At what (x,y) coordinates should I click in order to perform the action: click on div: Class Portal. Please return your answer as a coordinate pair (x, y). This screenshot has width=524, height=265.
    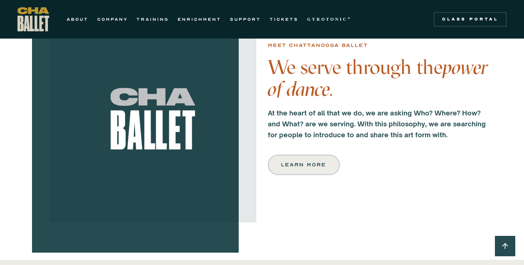
    Looking at the image, I should click on (470, 19).